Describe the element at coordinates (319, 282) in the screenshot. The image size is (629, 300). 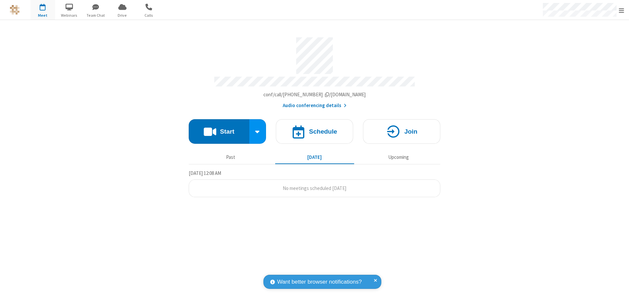
I see `span: Want better browser notifications?` at that location.